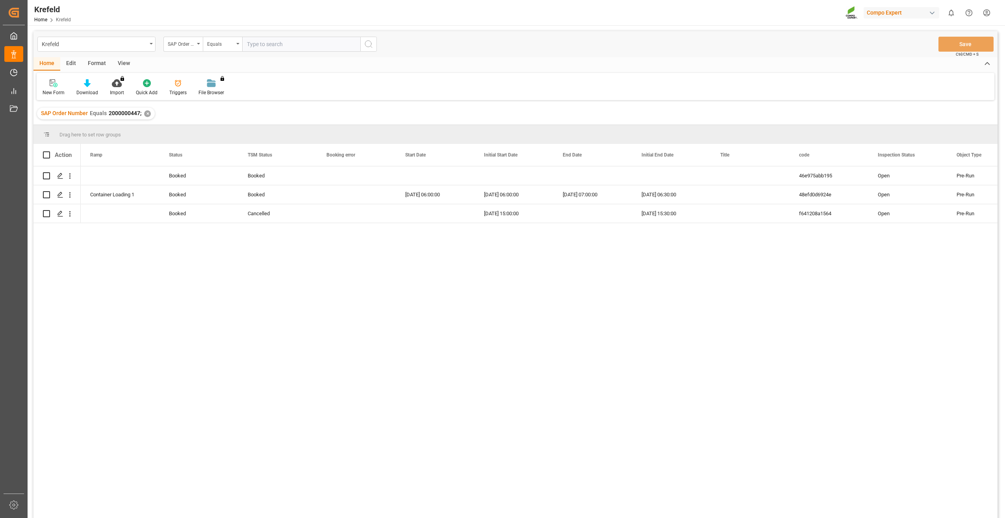 This screenshot has height=518, width=1005. Describe the element at coordinates (63, 155) in the screenshot. I see `div: Action` at that location.